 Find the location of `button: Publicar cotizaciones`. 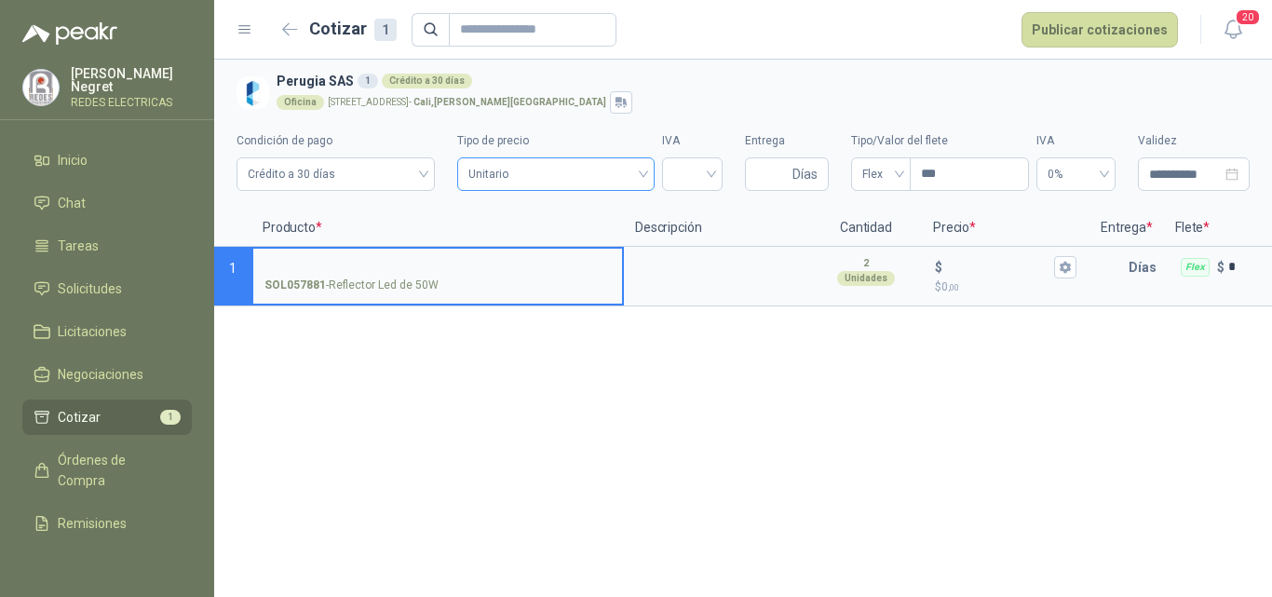

button: Publicar cotizaciones is located at coordinates (1100, 30).